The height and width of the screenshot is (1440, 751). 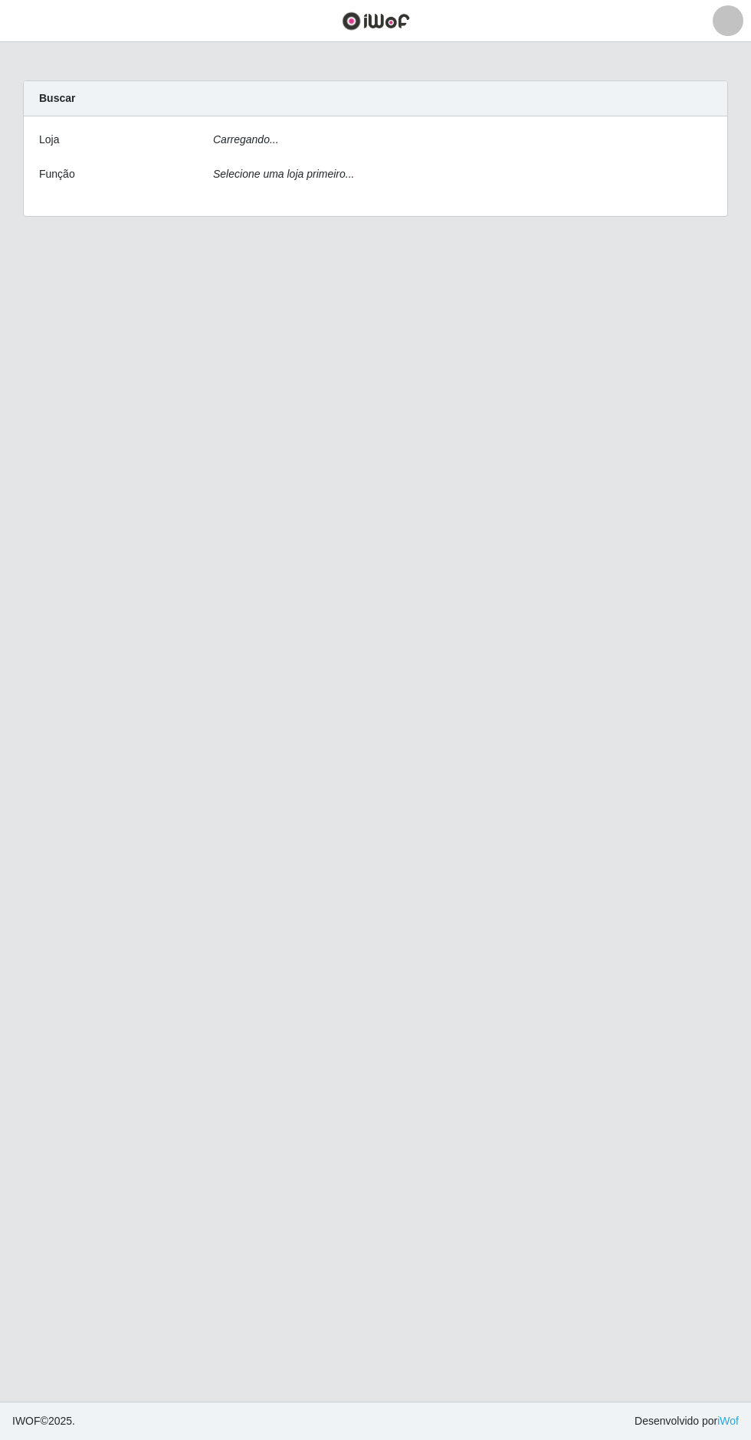 What do you see at coordinates (283, 174) in the screenshot?
I see `i: Selecione uma loja primeiro...` at bounding box center [283, 174].